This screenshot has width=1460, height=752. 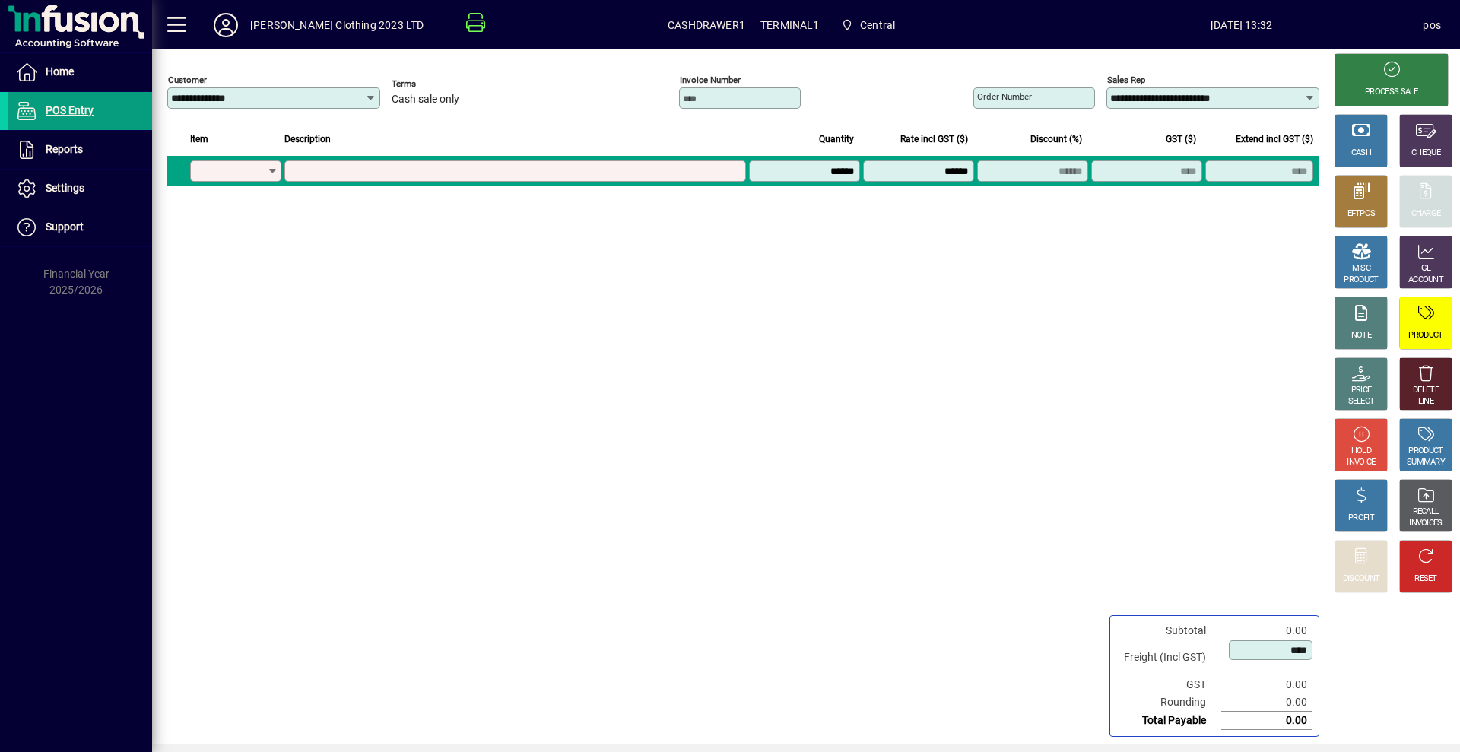 I want to click on span: Quantity, so click(x=836, y=139).